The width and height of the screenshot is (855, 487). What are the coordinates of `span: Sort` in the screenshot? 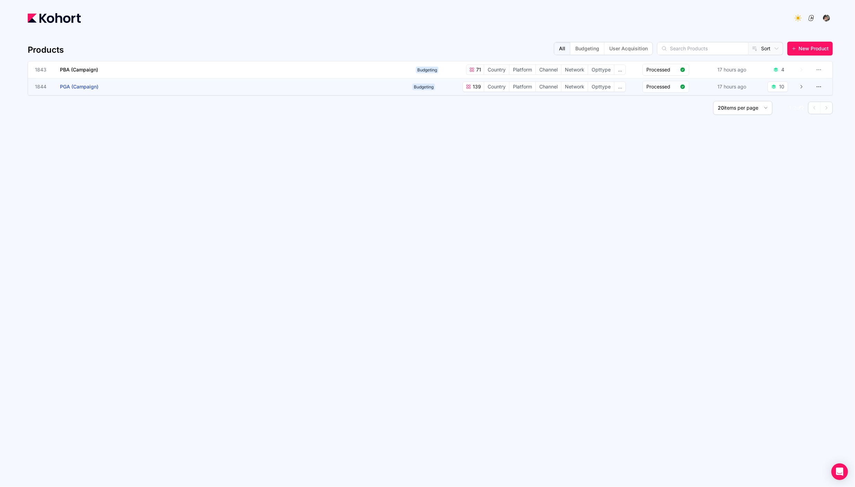 It's located at (766, 49).